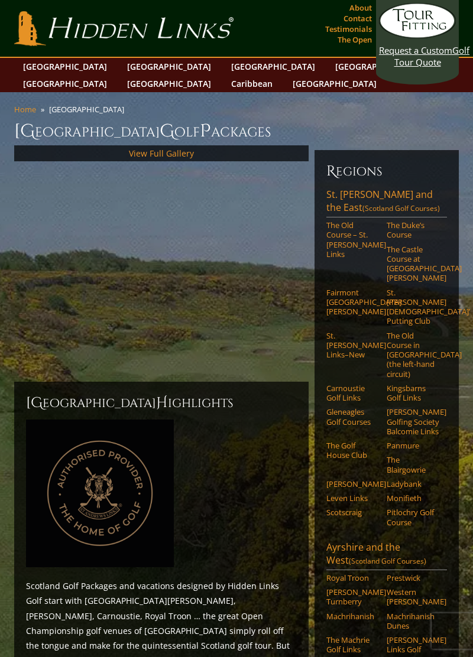 The width and height of the screenshot is (473, 657). Describe the element at coordinates (352, 578) in the screenshot. I see `a: Royal Troon` at that location.